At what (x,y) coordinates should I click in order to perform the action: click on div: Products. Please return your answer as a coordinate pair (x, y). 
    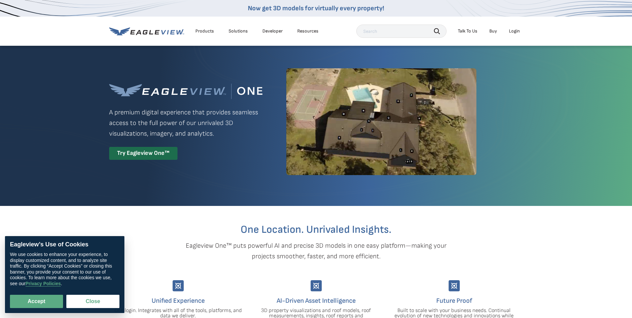
    Looking at the image, I should click on (205, 31).